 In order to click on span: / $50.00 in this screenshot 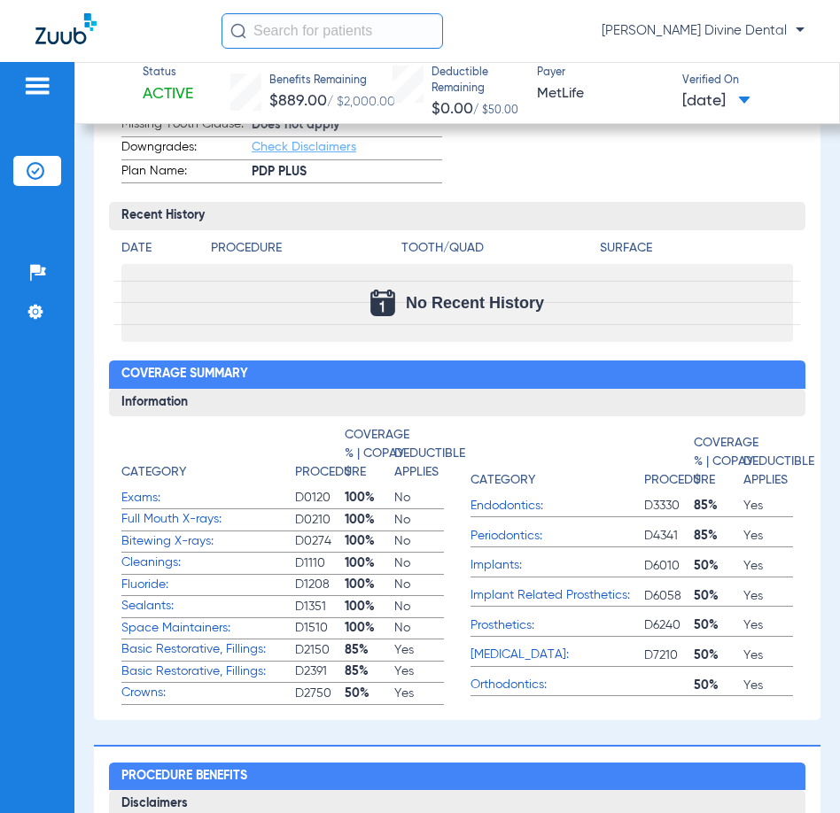, I will do `click(495, 111)`.